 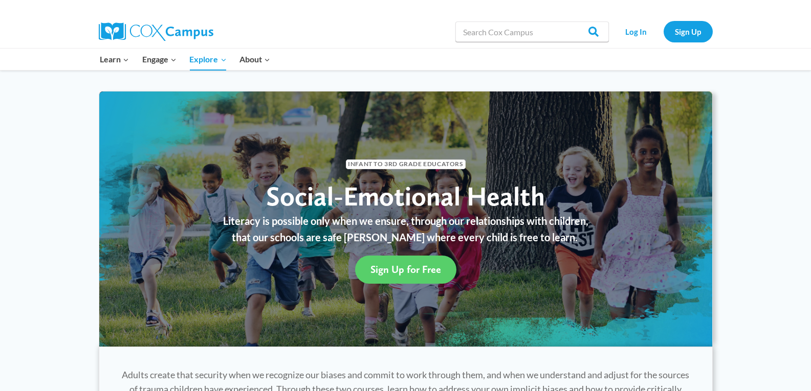 What do you see at coordinates (114, 59) in the screenshot?
I see `span: Learn` at bounding box center [114, 59].